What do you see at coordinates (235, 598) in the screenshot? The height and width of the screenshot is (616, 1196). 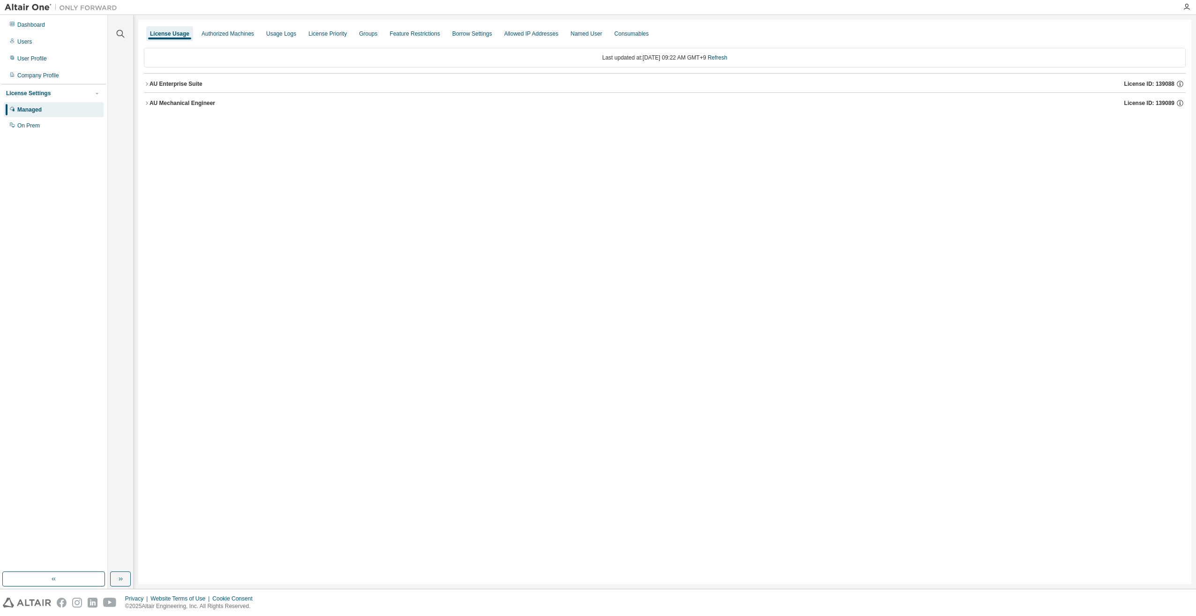 I see `div: Cookie Consent` at bounding box center [235, 598].